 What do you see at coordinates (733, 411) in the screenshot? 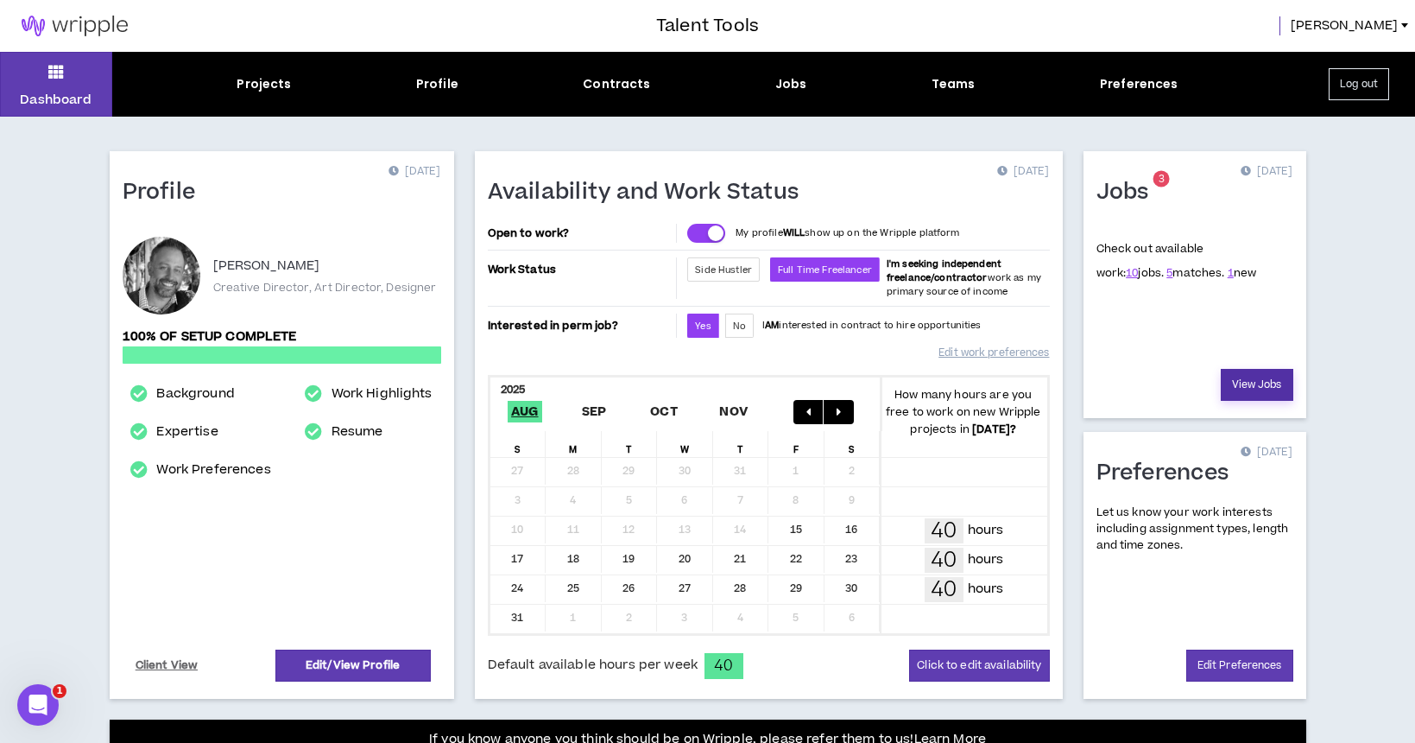
I see `span: Nov` at bounding box center [733, 411].